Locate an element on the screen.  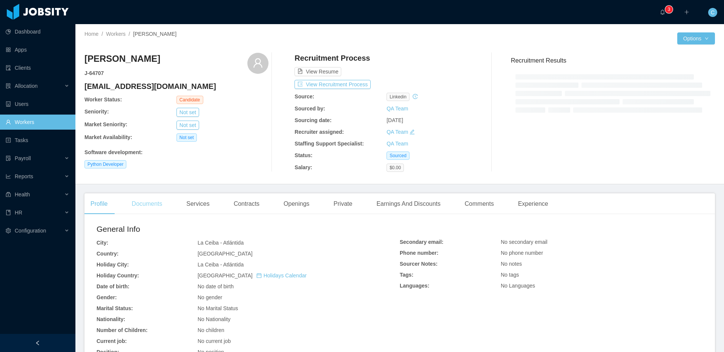
b: Date of birth: is located at coordinates (113, 287).